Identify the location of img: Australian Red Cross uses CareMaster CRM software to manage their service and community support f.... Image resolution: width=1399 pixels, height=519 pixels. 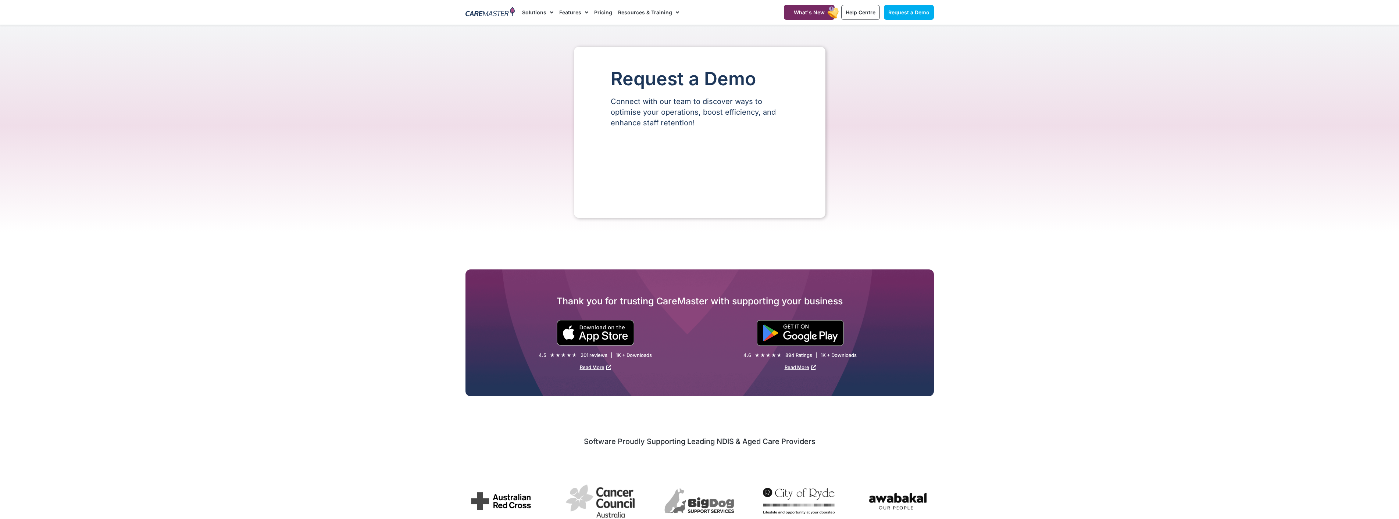
(501, 501).